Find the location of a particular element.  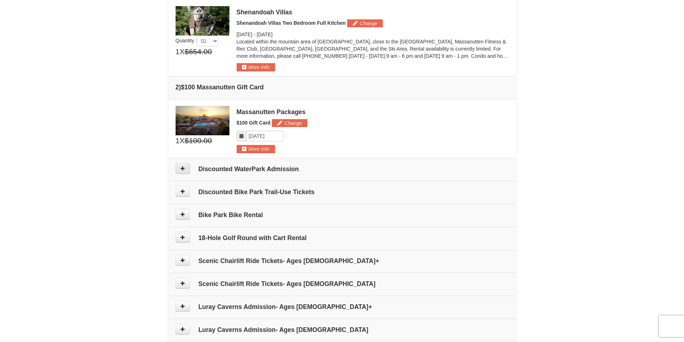

h4: Discounted WaterPark Admission is located at coordinates (342, 169).